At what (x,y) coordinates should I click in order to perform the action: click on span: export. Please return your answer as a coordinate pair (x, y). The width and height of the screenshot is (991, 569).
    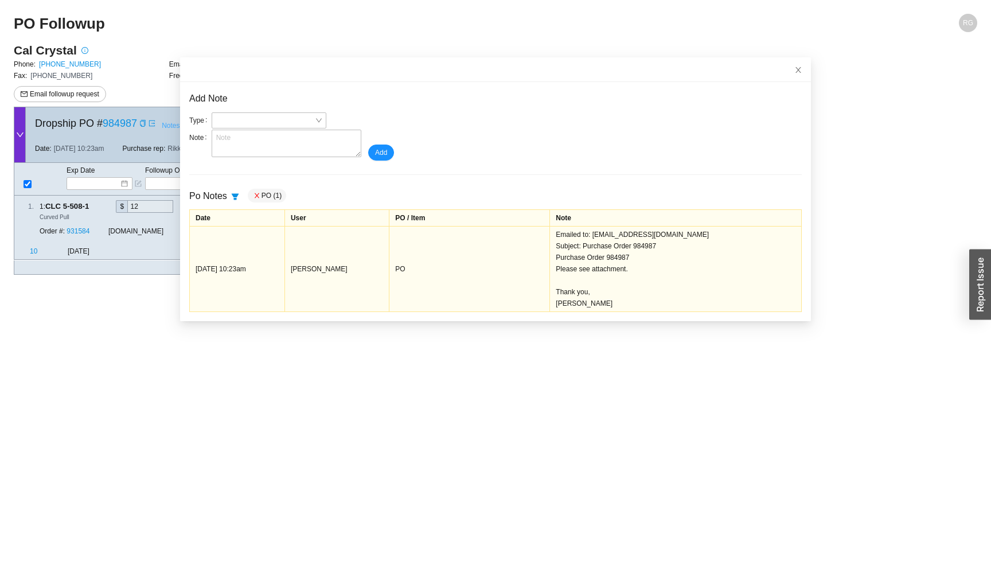
    Looking at the image, I should click on (152, 123).